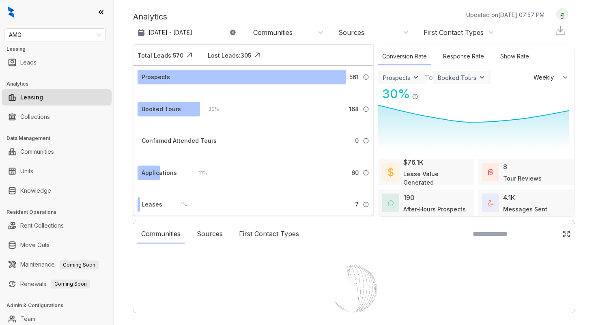  Describe the element at coordinates (522, 178) in the screenshot. I see `div: Tour Reviews` at that location.